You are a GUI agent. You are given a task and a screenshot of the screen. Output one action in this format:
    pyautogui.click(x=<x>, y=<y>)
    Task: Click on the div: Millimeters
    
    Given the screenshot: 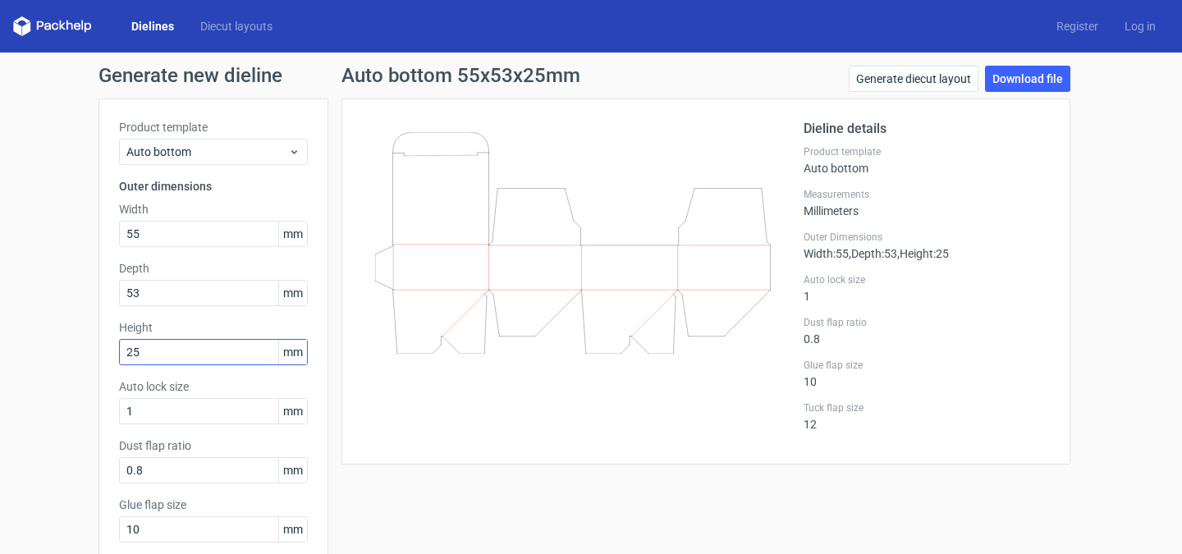 What is the action you would take?
    pyautogui.click(x=927, y=203)
    